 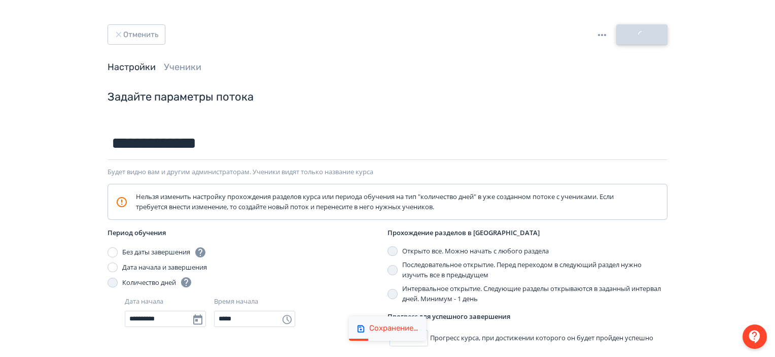 I want to click on div: Нельзя изменить настройку прохождения разделов курса или периода обучения на тип "количество дней..., so click(x=380, y=201).